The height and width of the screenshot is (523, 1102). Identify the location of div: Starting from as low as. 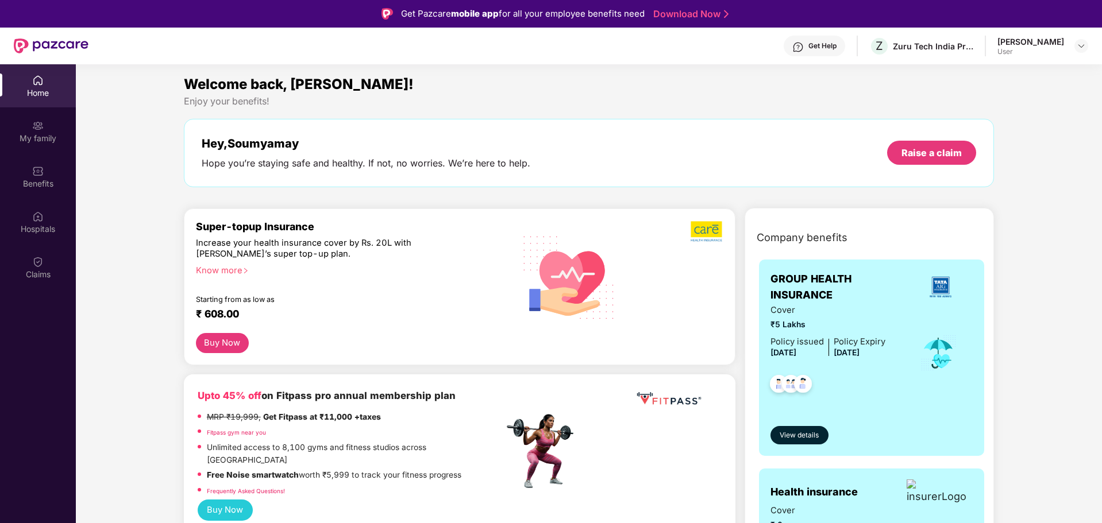
(325, 299).